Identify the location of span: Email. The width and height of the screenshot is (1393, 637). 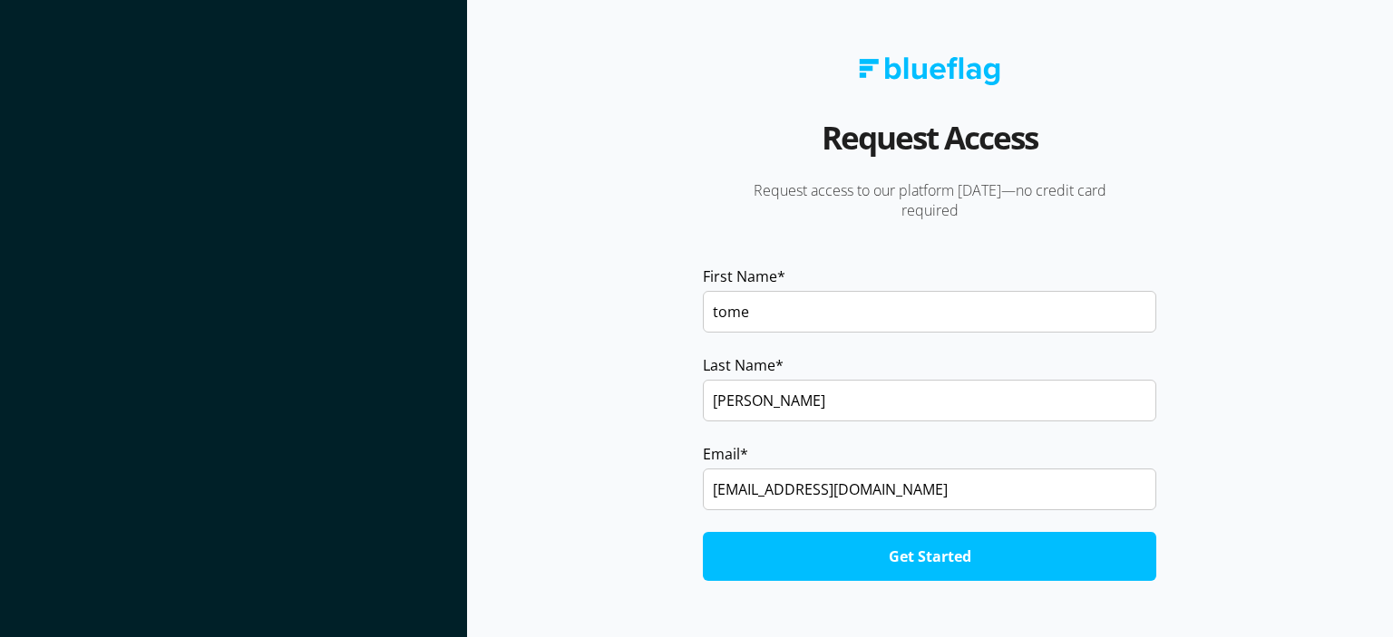
(721, 454).